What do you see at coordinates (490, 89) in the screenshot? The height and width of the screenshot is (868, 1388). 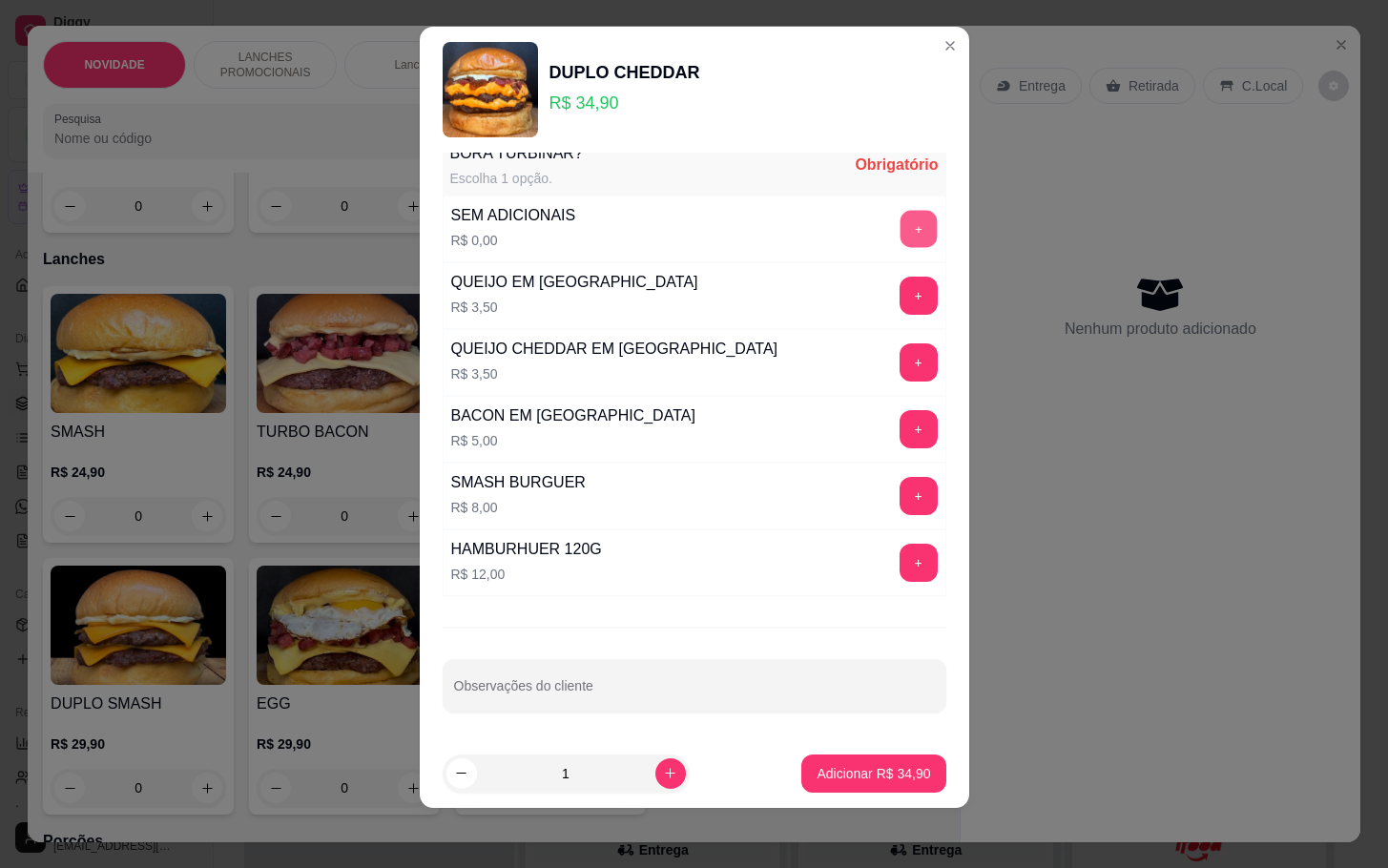 I see `img: product-image` at bounding box center [490, 89].